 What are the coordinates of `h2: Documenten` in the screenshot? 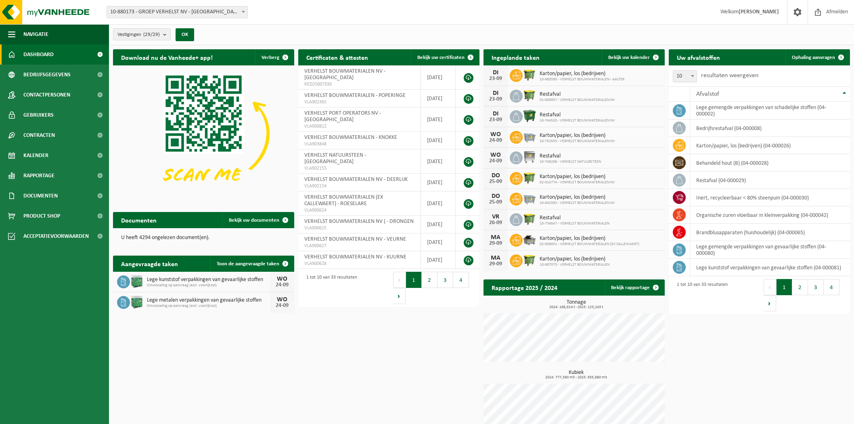 It's located at (139, 219).